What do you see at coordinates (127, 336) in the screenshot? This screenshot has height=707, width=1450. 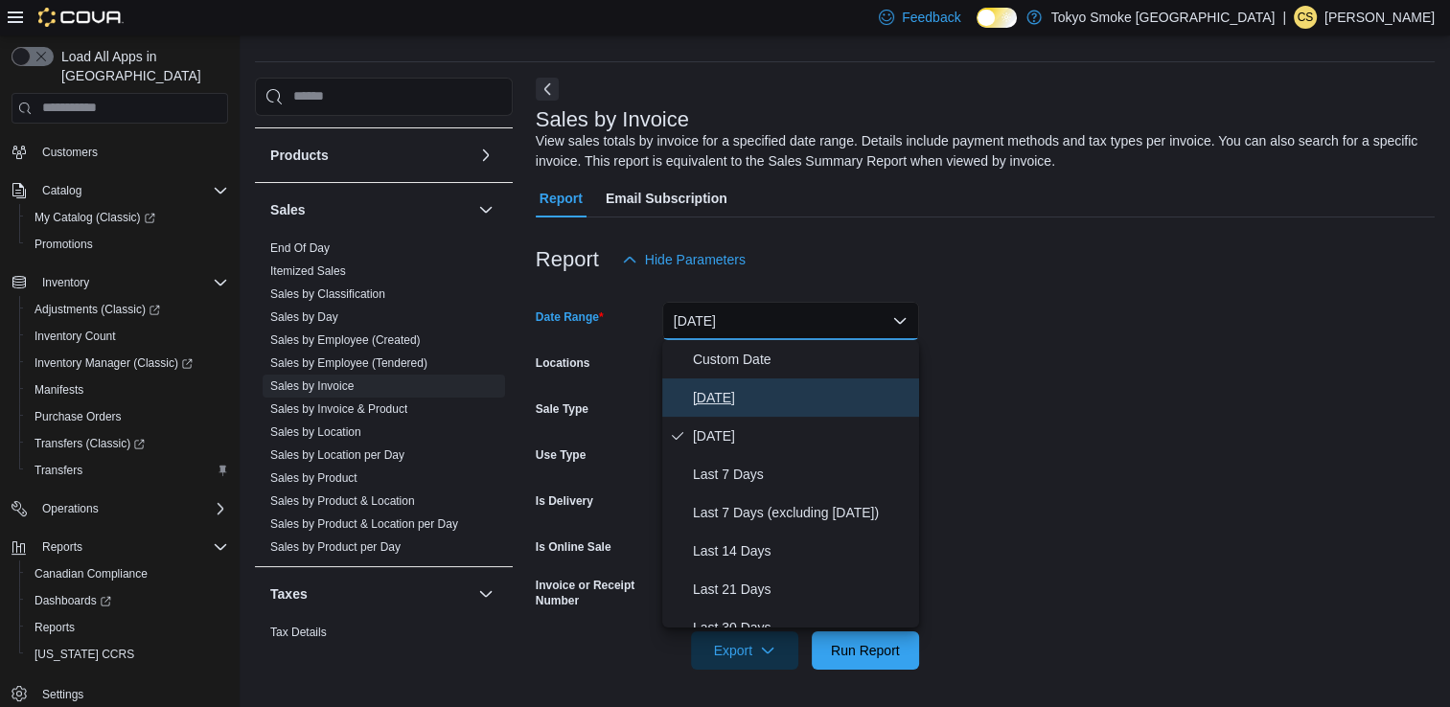 I see `button: Inventory Count` at bounding box center [127, 336].